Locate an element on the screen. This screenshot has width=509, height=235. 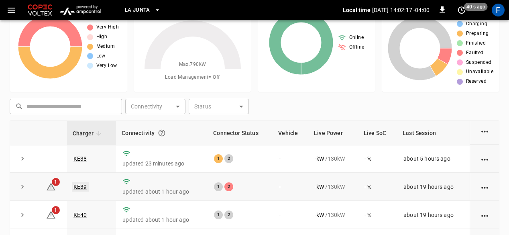
span: Offline is located at coordinates (357, 47).